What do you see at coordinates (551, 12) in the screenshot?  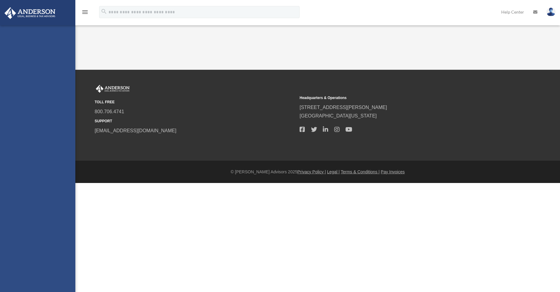 I see `img: User Pic` at bounding box center [551, 12].